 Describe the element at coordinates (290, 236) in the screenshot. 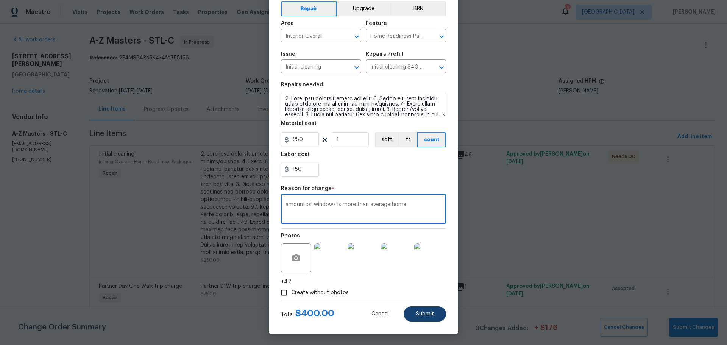

I see `h5: Photos` at that location.